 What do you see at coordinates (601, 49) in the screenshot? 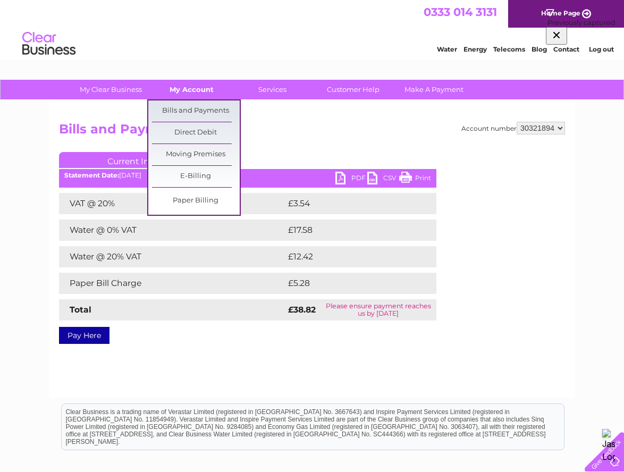
I see `a: Log out` at bounding box center [601, 49].